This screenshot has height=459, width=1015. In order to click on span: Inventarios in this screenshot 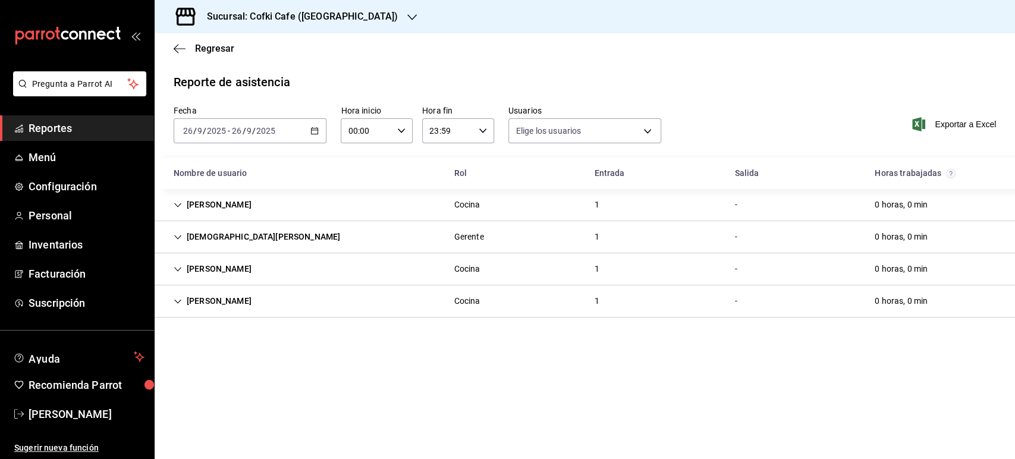, I will do `click(86, 244)`.